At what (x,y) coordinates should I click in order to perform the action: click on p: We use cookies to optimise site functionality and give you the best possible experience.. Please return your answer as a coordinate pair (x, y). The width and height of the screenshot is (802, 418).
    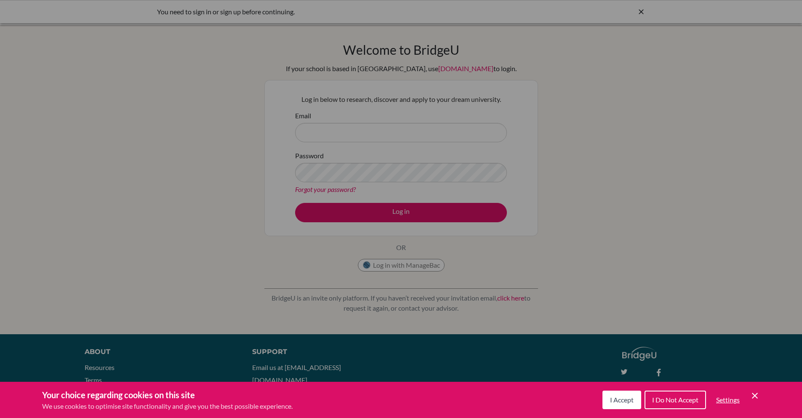
    Looking at the image, I should click on (167, 406).